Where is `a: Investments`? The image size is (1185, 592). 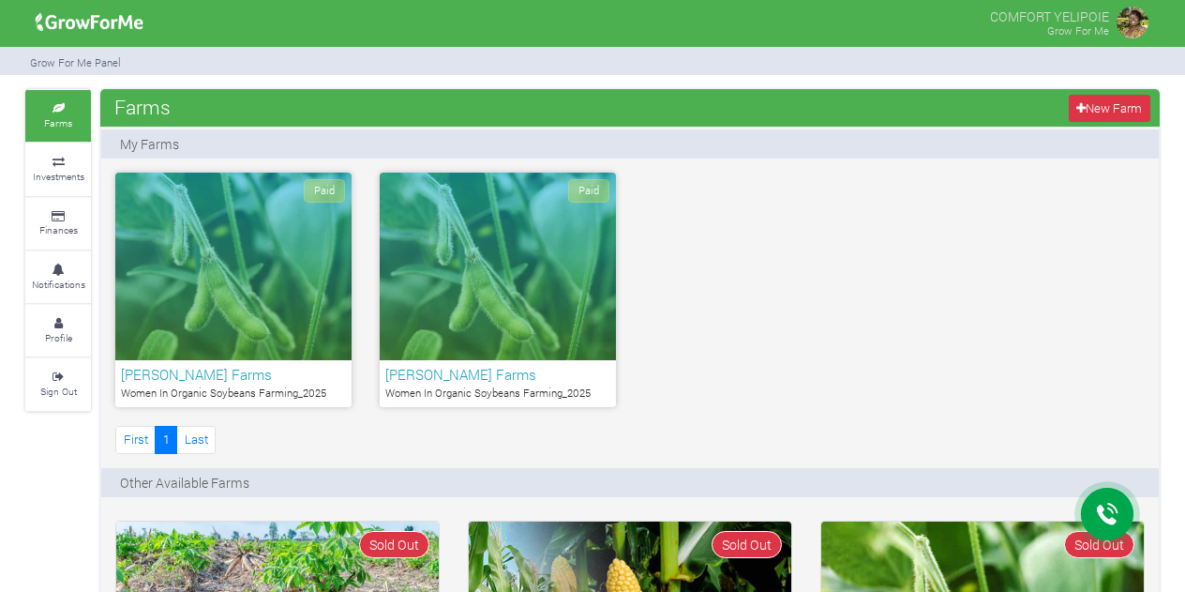
a: Investments is located at coordinates (58, 169).